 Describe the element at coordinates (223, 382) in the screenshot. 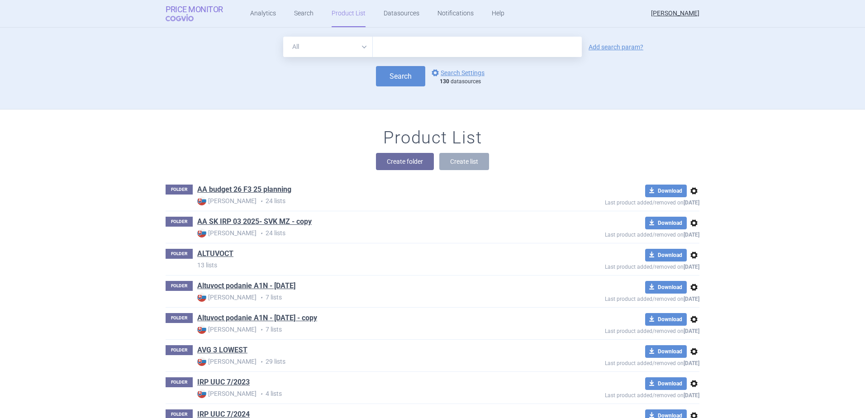

I see `a: IRP UUC 7/2023` at that location.